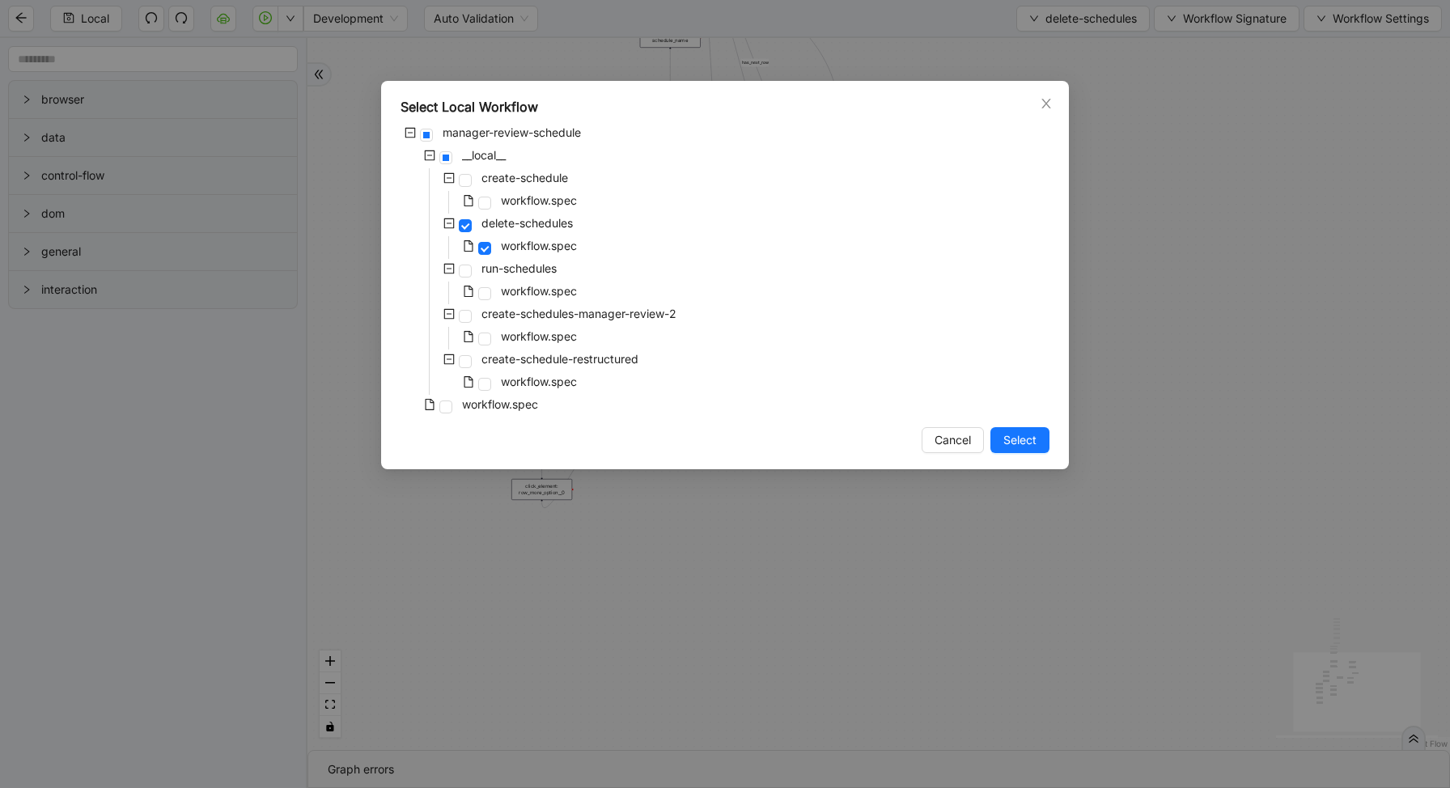 The image size is (1450, 788). What do you see at coordinates (1019, 440) in the screenshot?
I see `button: Select` at bounding box center [1019, 440].